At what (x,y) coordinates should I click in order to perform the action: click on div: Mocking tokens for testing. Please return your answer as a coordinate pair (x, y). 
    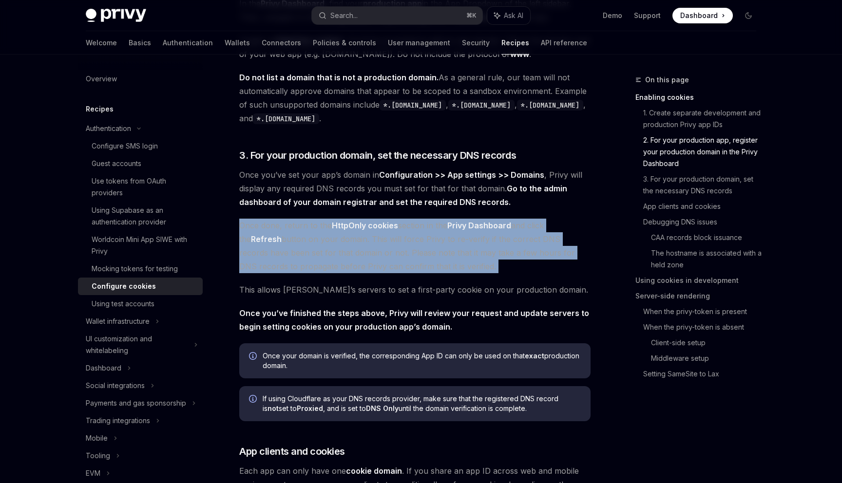
    Looking at the image, I should click on (134, 269).